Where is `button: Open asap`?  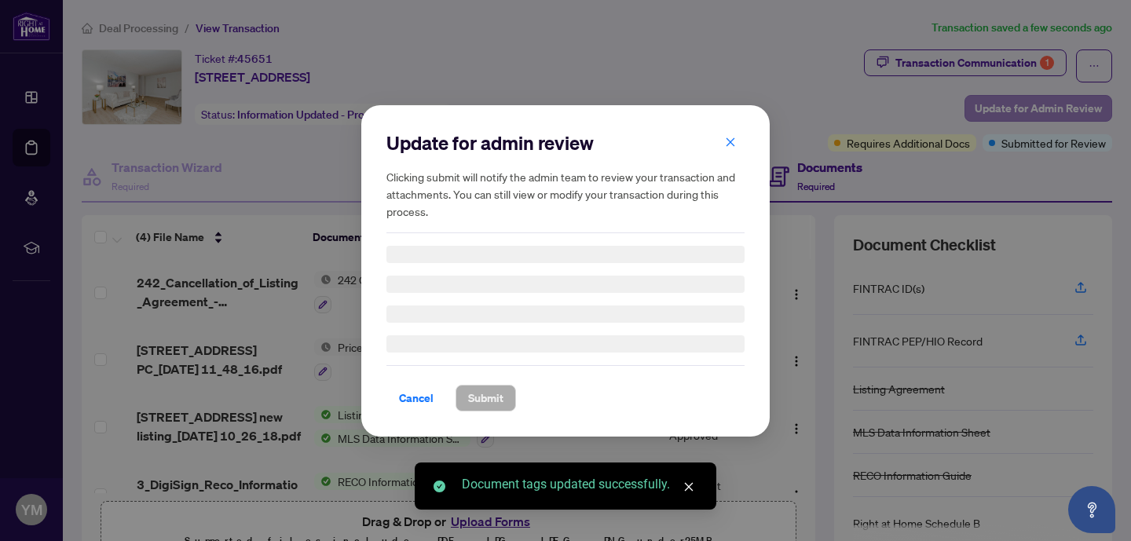
button: Open asap is located at coordinates (1092, 510).